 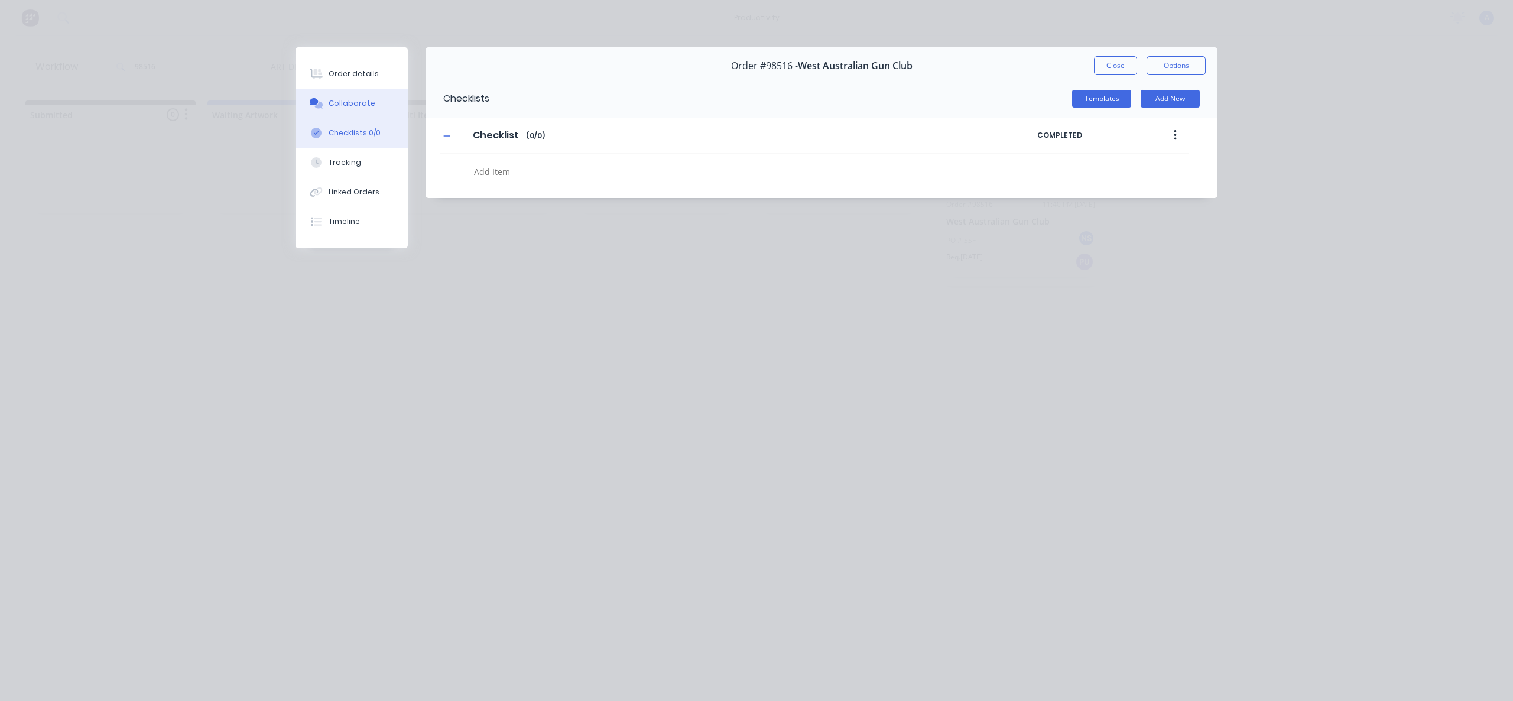 What do you see at coordinates (352, 74) in the screenshot?
I see `button: Order details` at bounding box center [352, 74].